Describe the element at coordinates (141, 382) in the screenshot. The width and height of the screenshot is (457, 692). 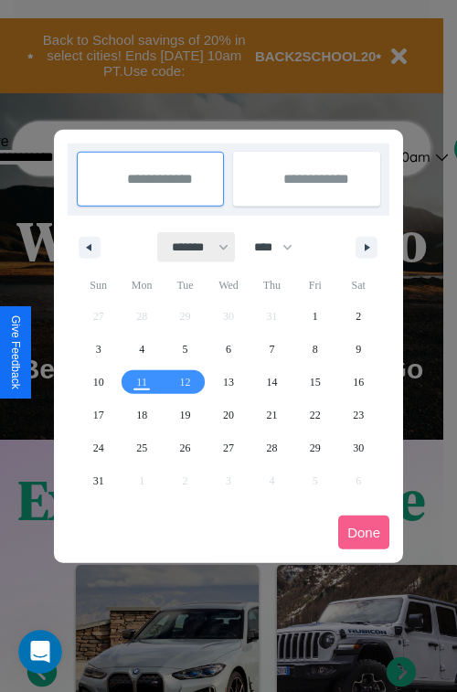
I see `button: 11` at that location.